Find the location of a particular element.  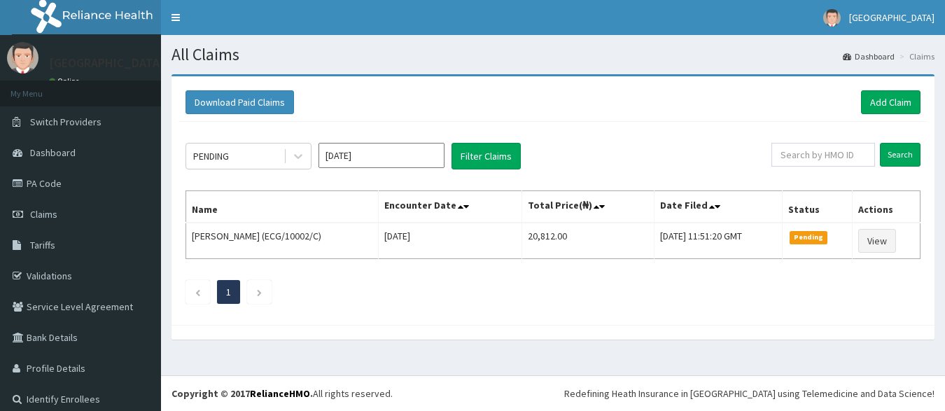

span: Switch Providers is located at coordinates (66, 122).